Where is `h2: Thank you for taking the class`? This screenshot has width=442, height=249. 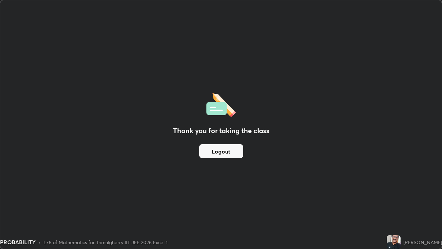 h2: Thank you for taking the class is located at coordinates (221, 131).